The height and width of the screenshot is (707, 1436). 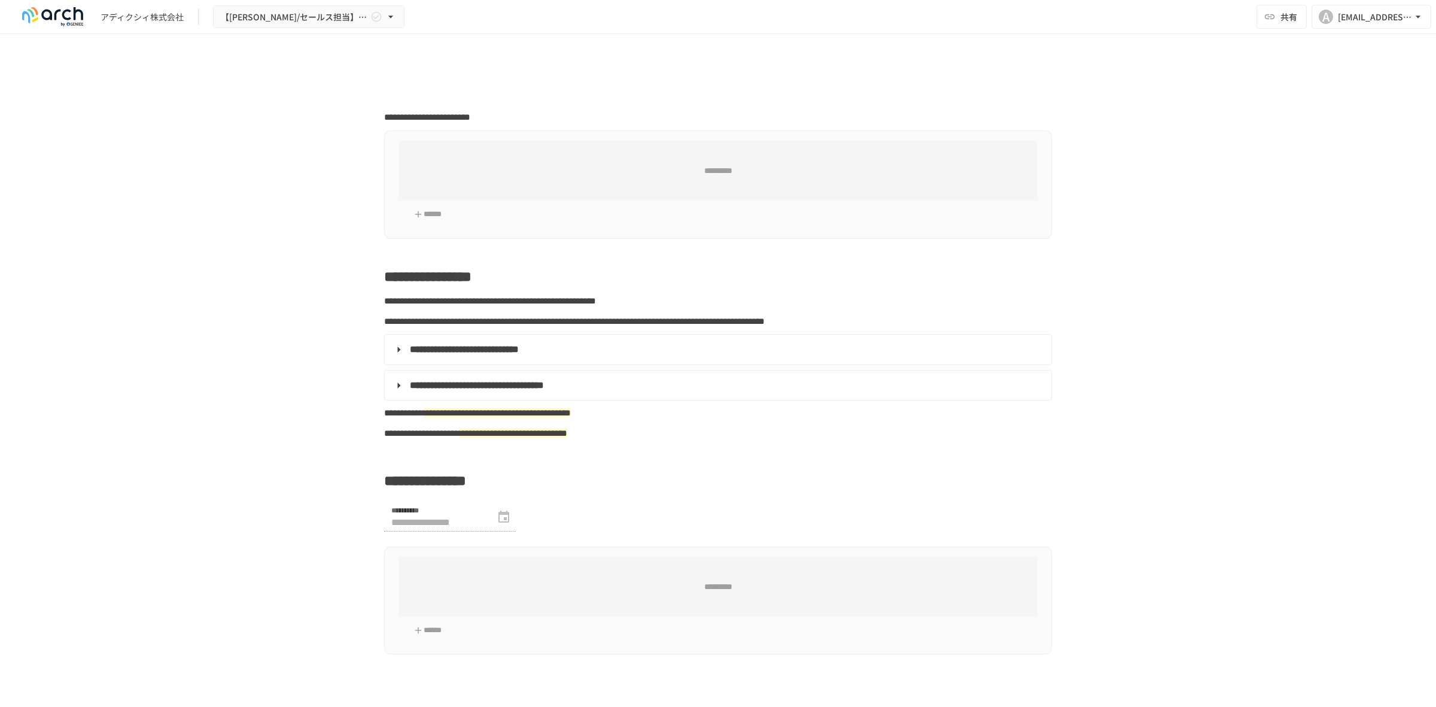 I want to click on div: A, so click(x=1326, y=17).